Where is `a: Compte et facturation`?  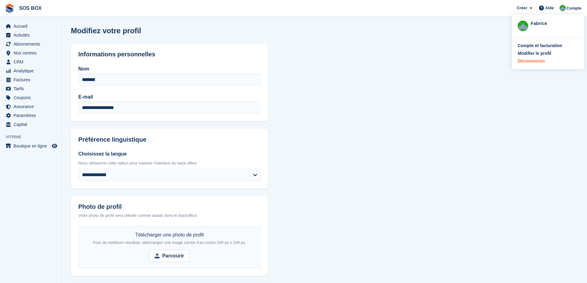
a: Compte et facturation is located at coordinates (548, 46).